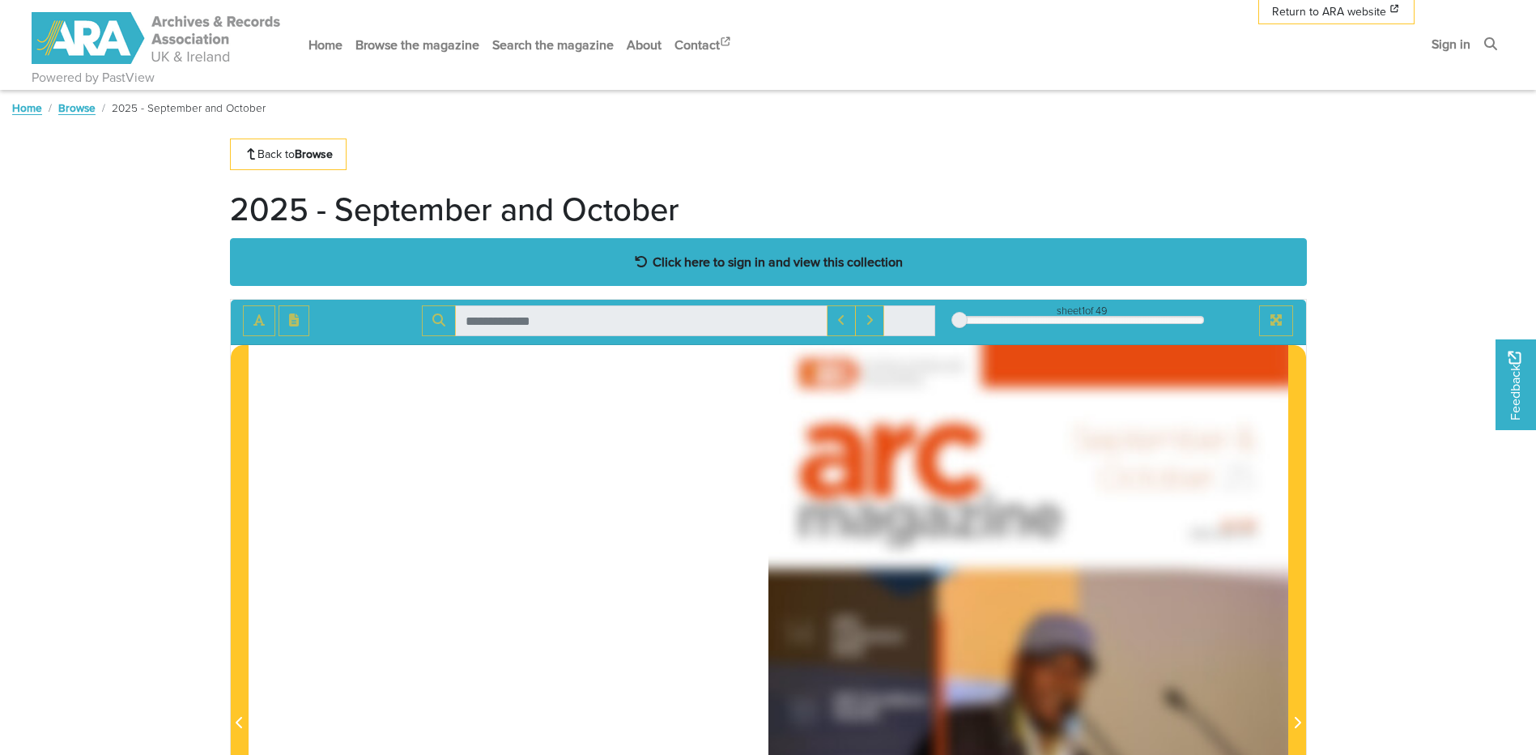 The image size is (1536, 755). I want to click on strong: Browse, so click(313, 154).